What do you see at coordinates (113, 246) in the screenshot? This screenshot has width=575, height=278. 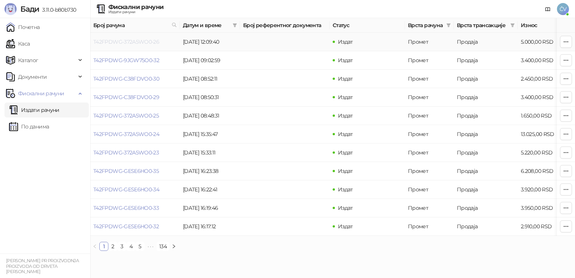 I see `li: 2` at bounding box center [113, 246].